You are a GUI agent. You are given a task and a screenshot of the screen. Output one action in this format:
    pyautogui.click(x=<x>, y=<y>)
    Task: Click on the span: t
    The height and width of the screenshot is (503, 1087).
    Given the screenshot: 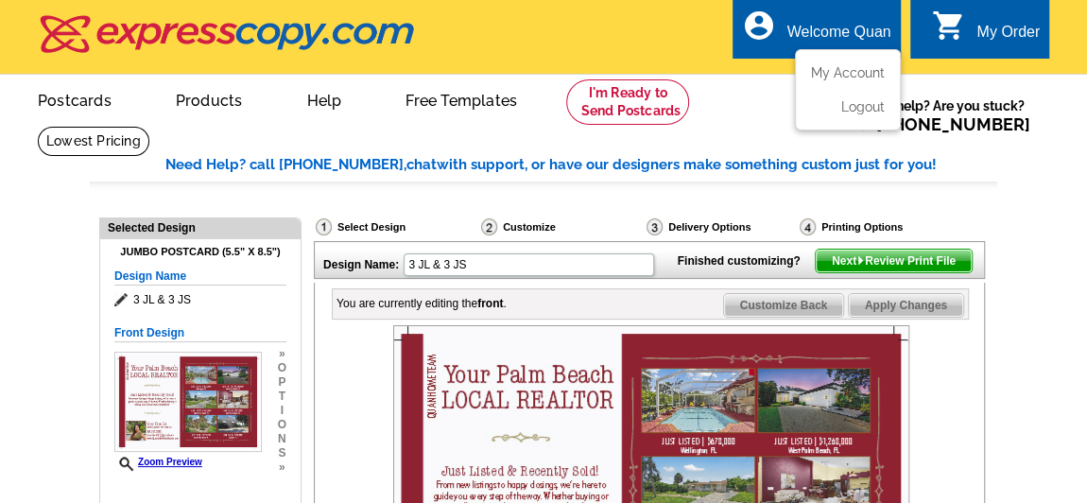 What is the action you would take?
    pyautogui.click(x=282, y=396)
    